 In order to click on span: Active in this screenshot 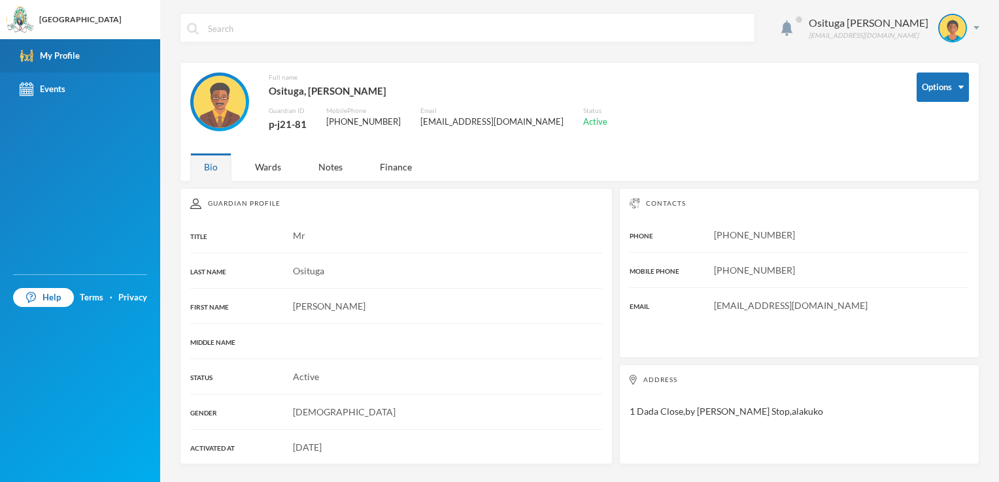, I will do `click(306, 377)`.